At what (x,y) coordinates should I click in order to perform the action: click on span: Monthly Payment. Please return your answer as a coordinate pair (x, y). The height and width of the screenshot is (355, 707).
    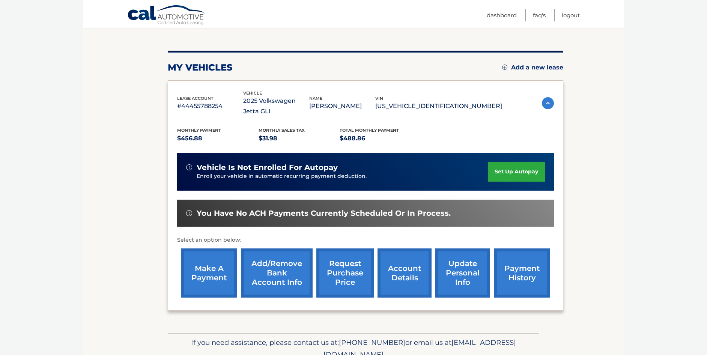
    Looking at the image, I should click on (199, 130).